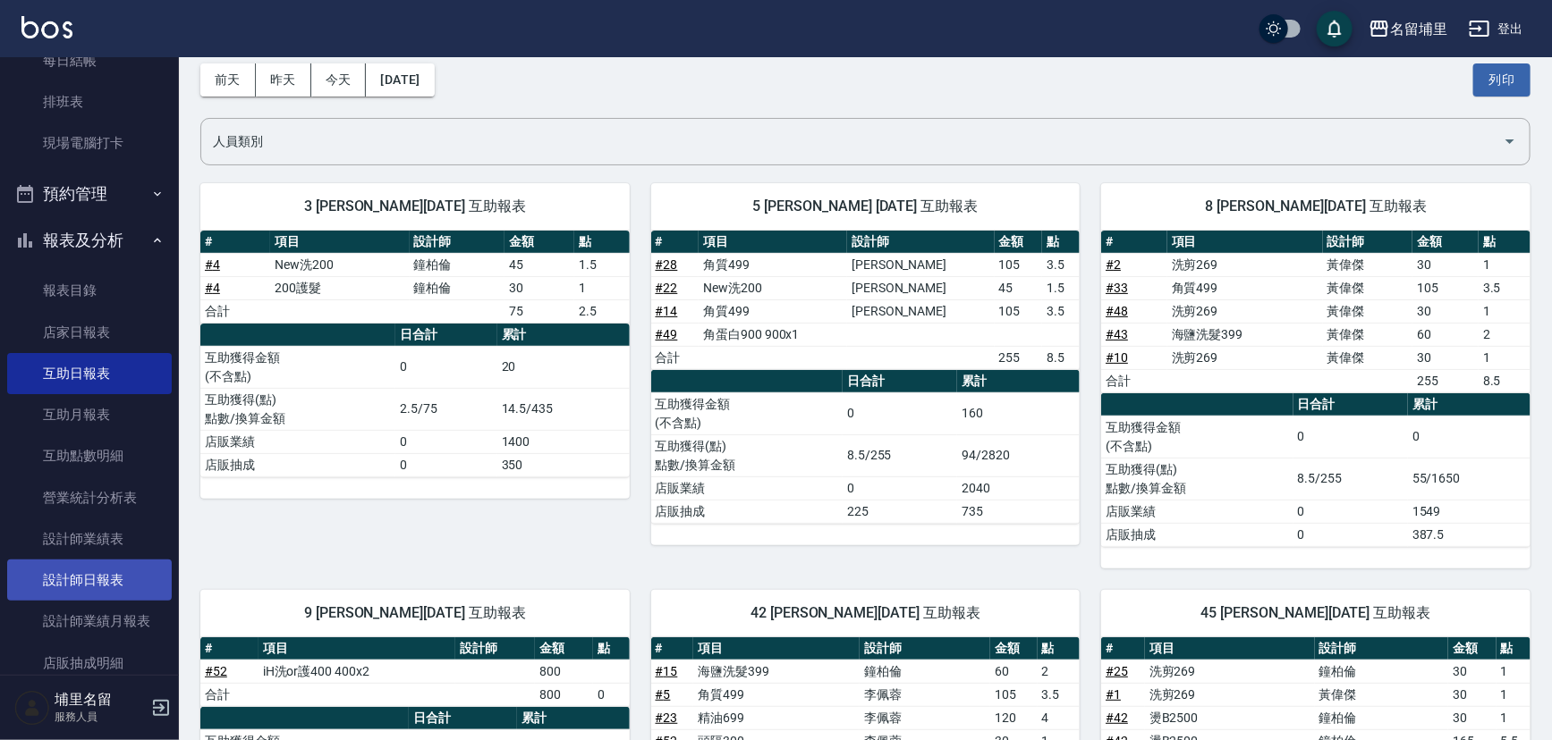 The width and height of the screenshot is (1552, 740). What do you see at coordinates (563, 367) in the screenshot?
I see `td: 20` at bounding box center [563, 367].